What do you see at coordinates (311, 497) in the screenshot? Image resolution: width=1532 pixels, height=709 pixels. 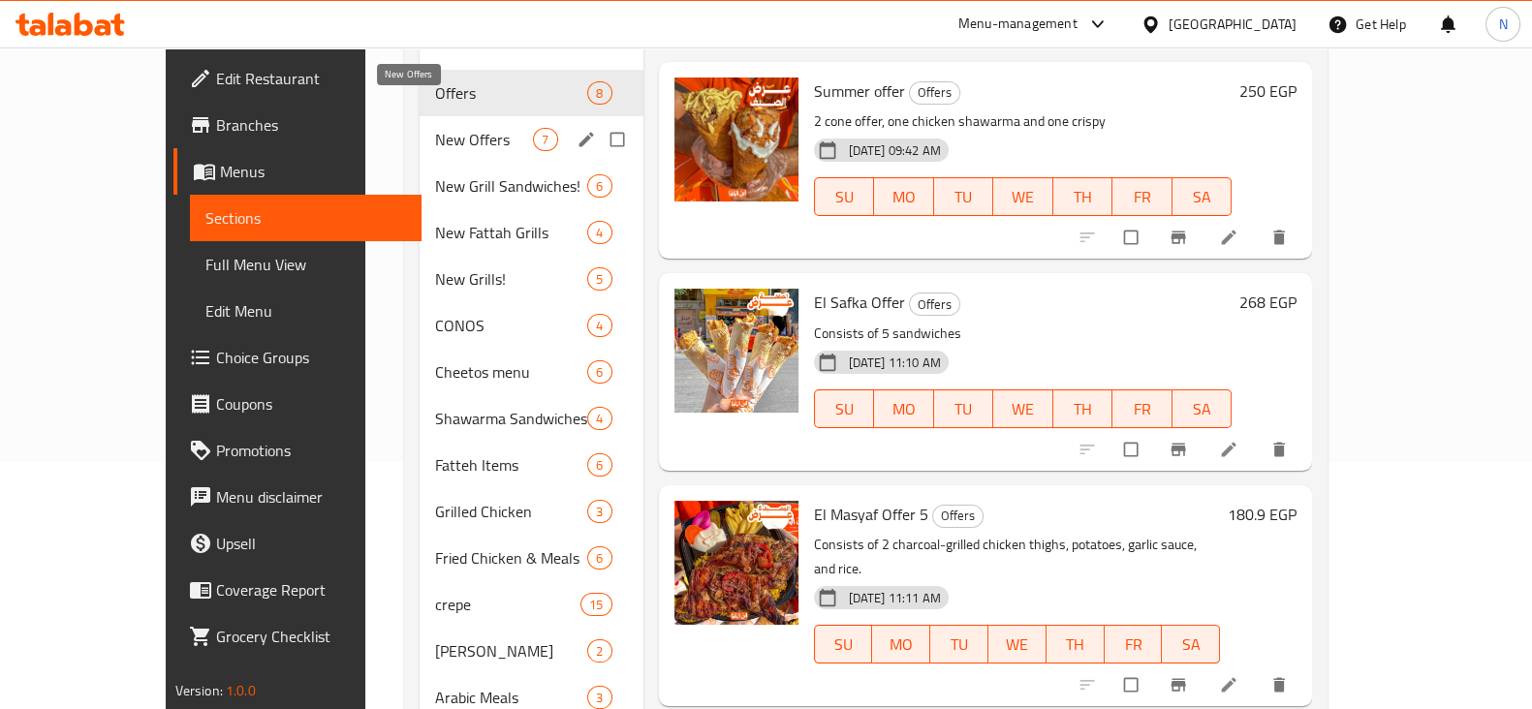 I see `span: Menu disclaimer` at bounding box center [311, 497].